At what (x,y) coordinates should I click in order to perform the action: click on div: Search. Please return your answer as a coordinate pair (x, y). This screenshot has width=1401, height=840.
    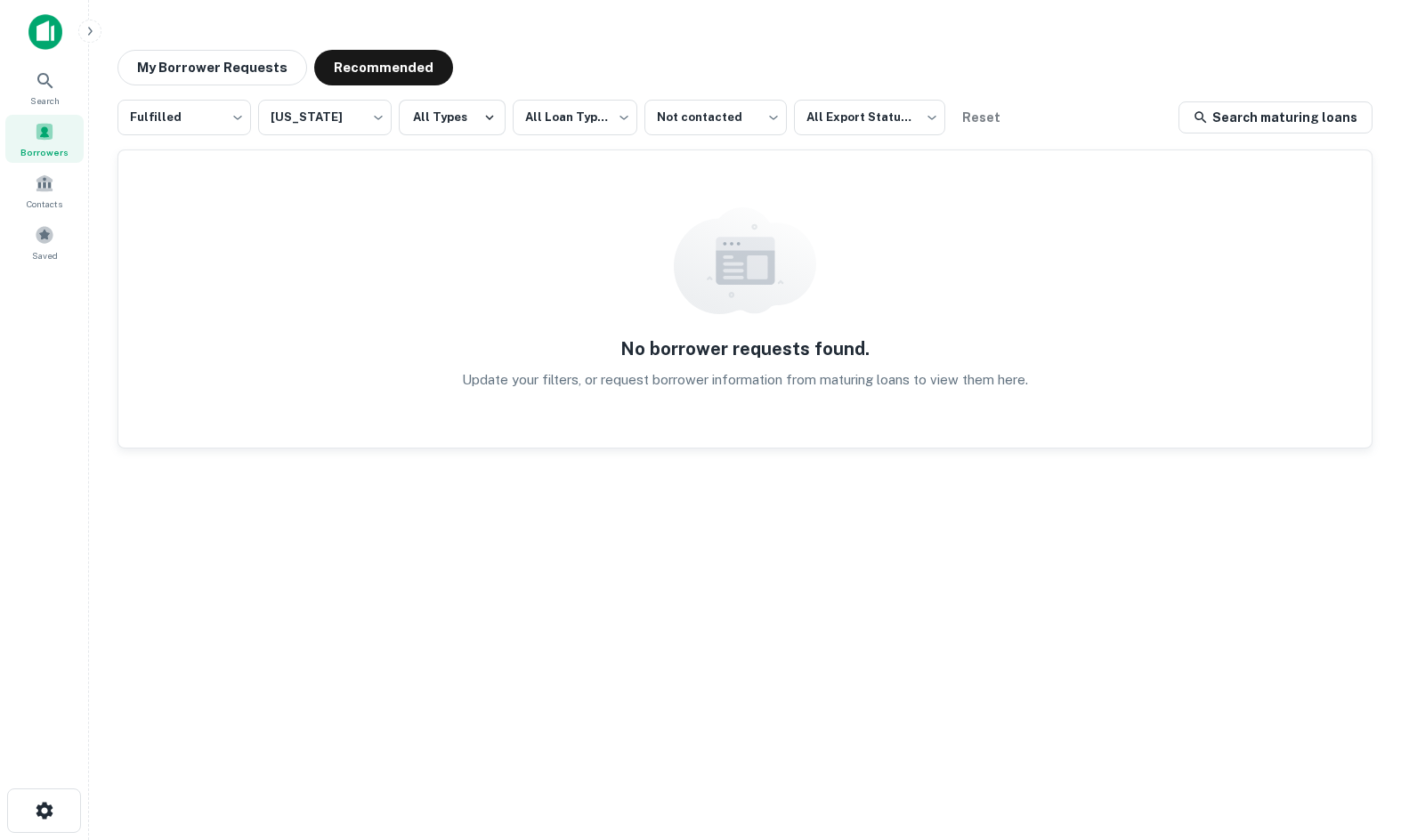
    Looking at the image, I should click on (44, 88).